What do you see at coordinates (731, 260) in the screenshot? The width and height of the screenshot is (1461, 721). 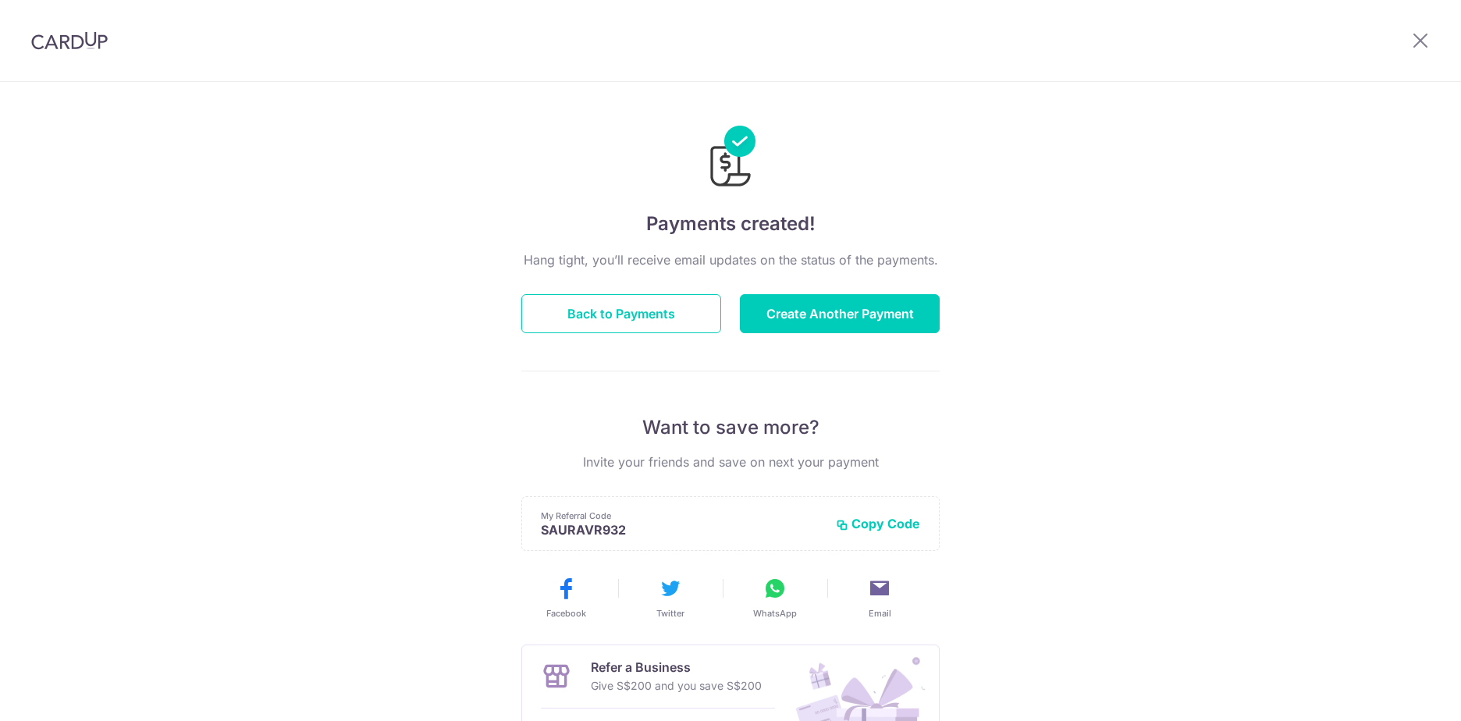 I see `p: Hang tight, you’ll receive email updates on the status of the payments.` at bounding box center [731, 260].